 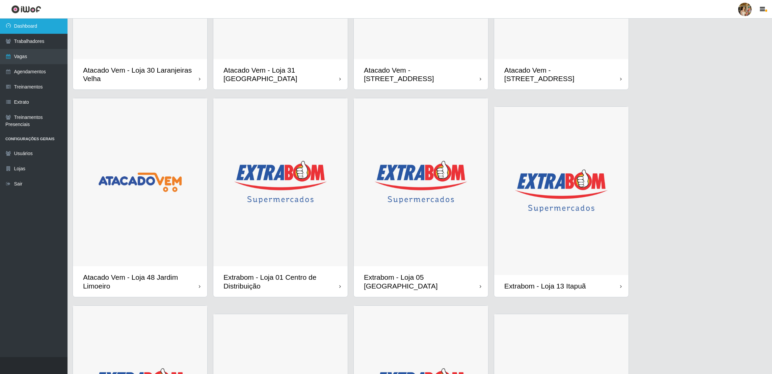 What do you see at coordinates (26, 9) in the screenshot?
I see `img: CoreUI Logo` at bounding box center [26, 9].